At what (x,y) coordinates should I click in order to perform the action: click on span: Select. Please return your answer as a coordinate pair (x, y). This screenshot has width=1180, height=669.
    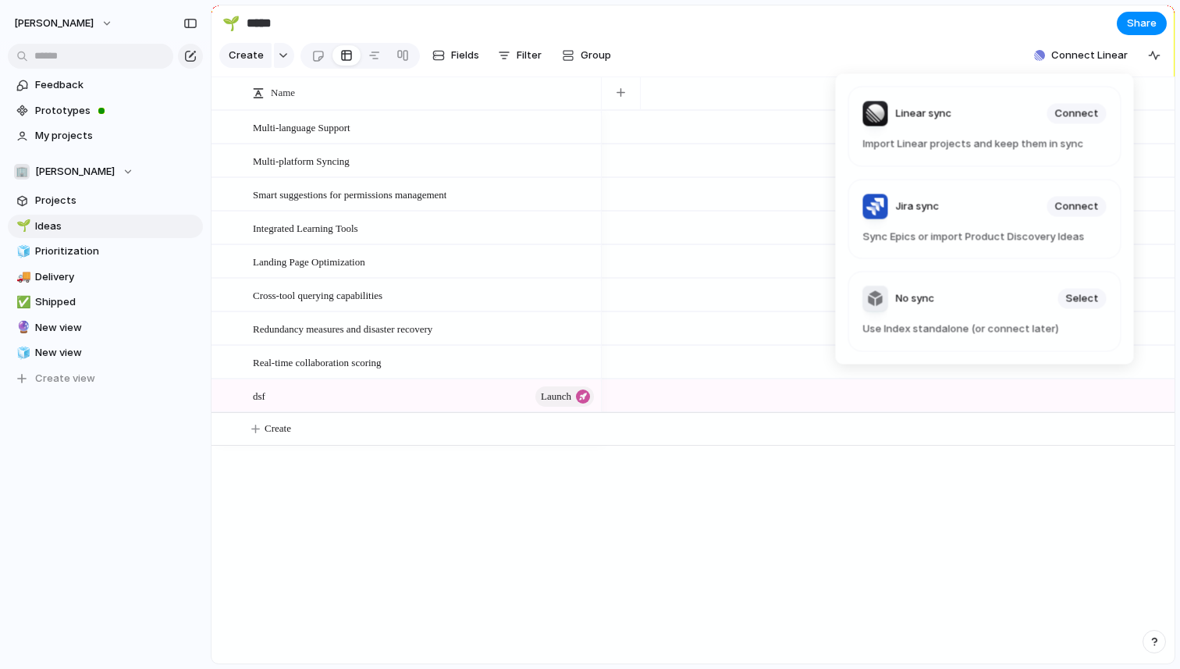
    Looking at the image, I should click on (1082, 299).